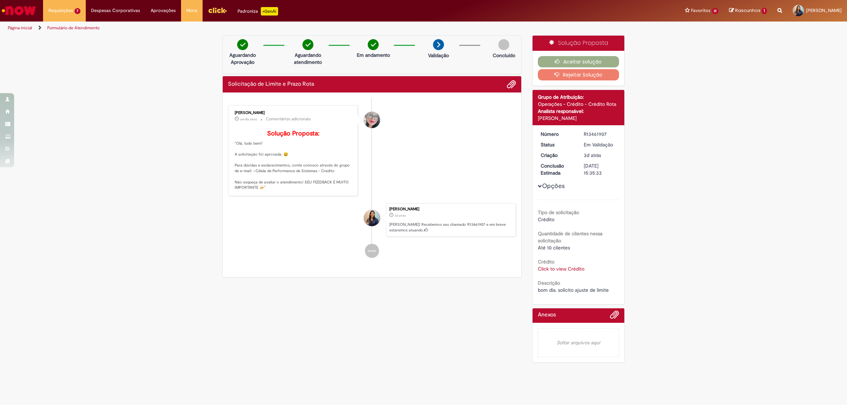 This screenshot has height=405, width=847. Describe the element at coordinates (579, 97) in the screenshot. I see `div: Grupo de Atribuição:` at that location.